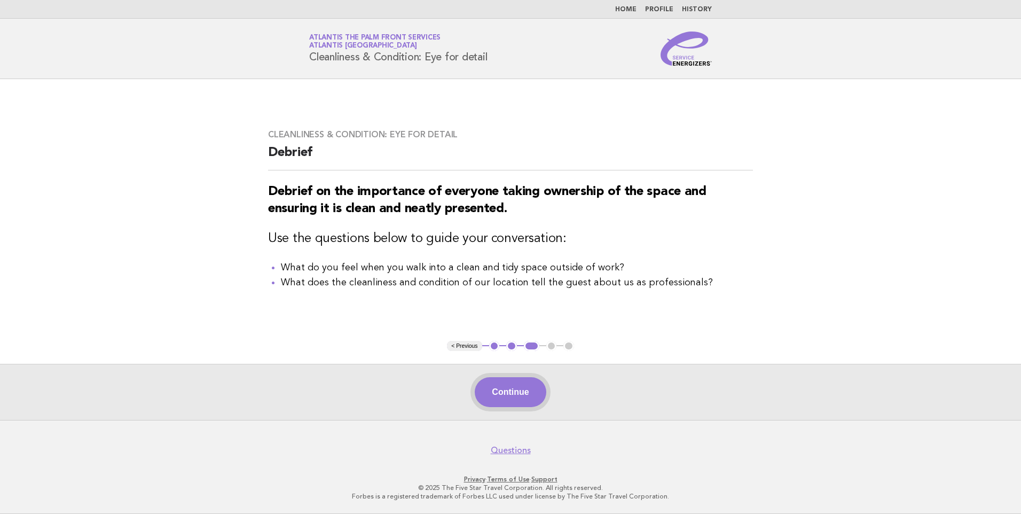  I want to click on a: Privacy, so click(475, 479).